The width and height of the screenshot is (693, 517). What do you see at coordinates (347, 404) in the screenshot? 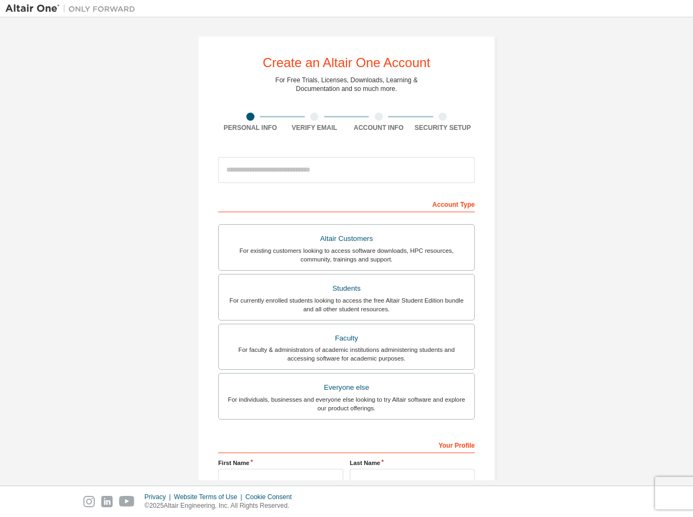
I see `div: For individuals, businesses and everyone else looking to try Altair software and explore our prod...` at bounding box center [347, 404].